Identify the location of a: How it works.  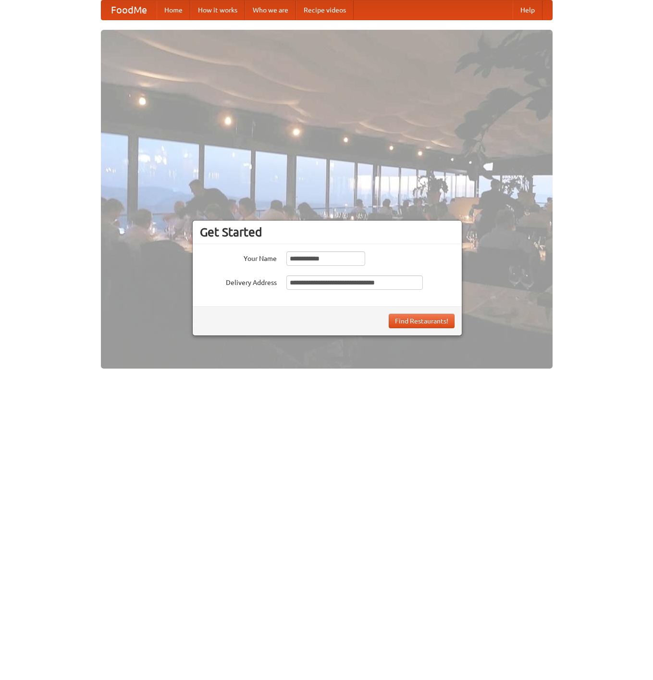
(218, 10).